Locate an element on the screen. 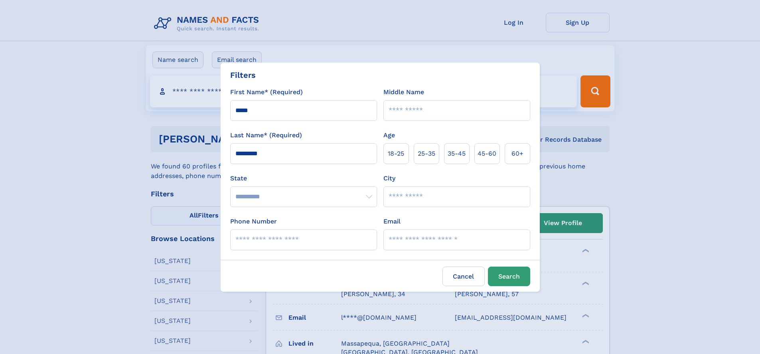 This screenshot has width=760, height=354. label: Email is located at coordinates (392, 221).